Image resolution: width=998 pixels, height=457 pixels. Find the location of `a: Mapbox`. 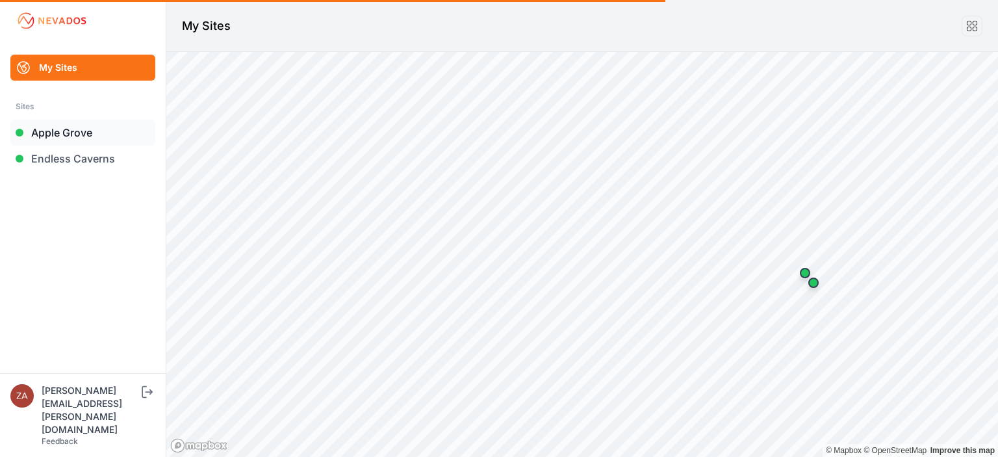

a: Mapbox is located at coordinates (843, 450).